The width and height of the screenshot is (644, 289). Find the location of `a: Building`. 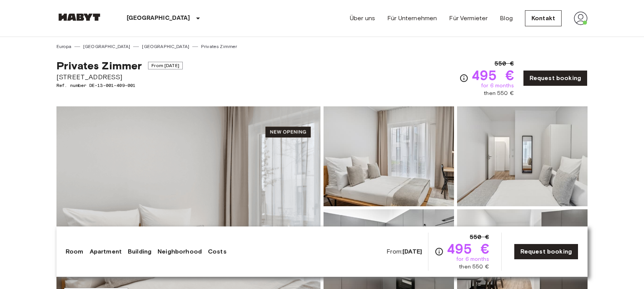

a: Building is located at coordinates (140, 252).